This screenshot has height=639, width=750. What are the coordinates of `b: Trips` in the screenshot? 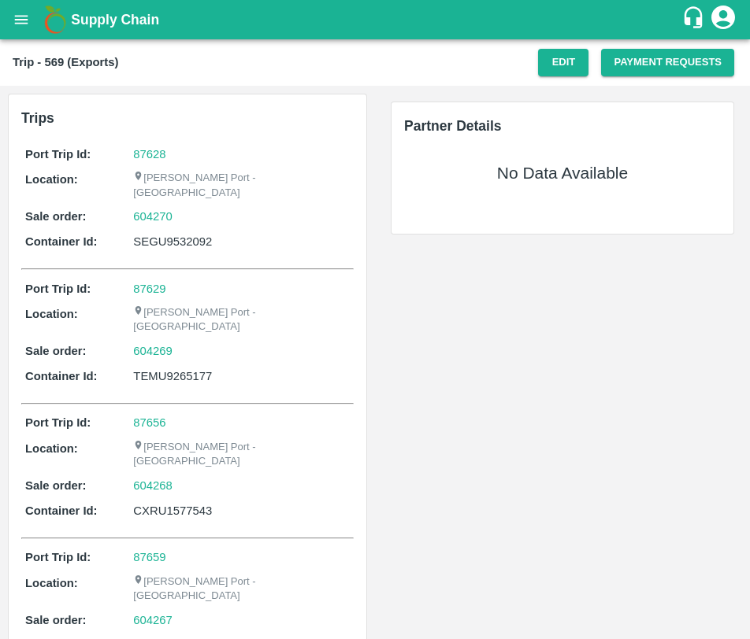 It's located at (38, 118).